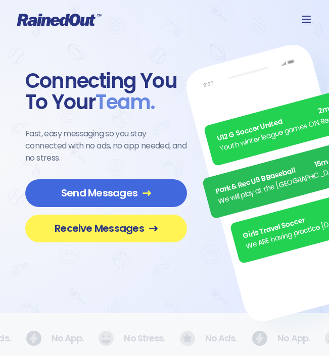  I want to click on span: Receive Messages, so click(106, 228).